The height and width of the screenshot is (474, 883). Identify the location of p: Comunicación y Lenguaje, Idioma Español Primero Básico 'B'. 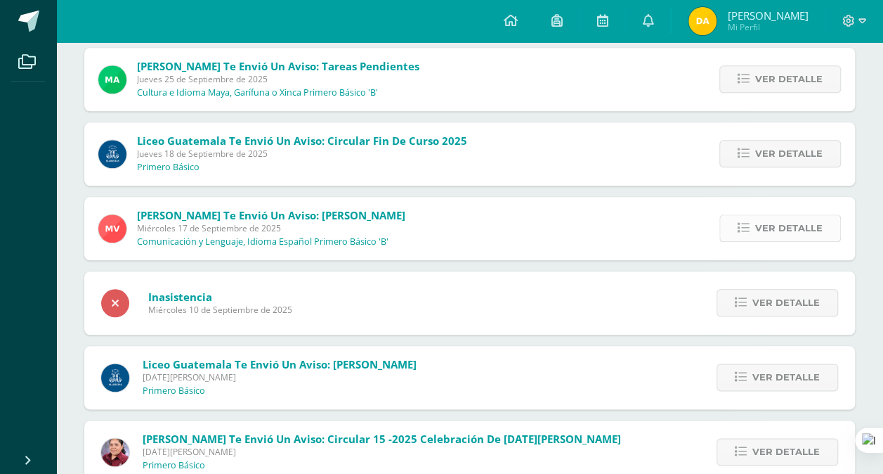
(263, 242).